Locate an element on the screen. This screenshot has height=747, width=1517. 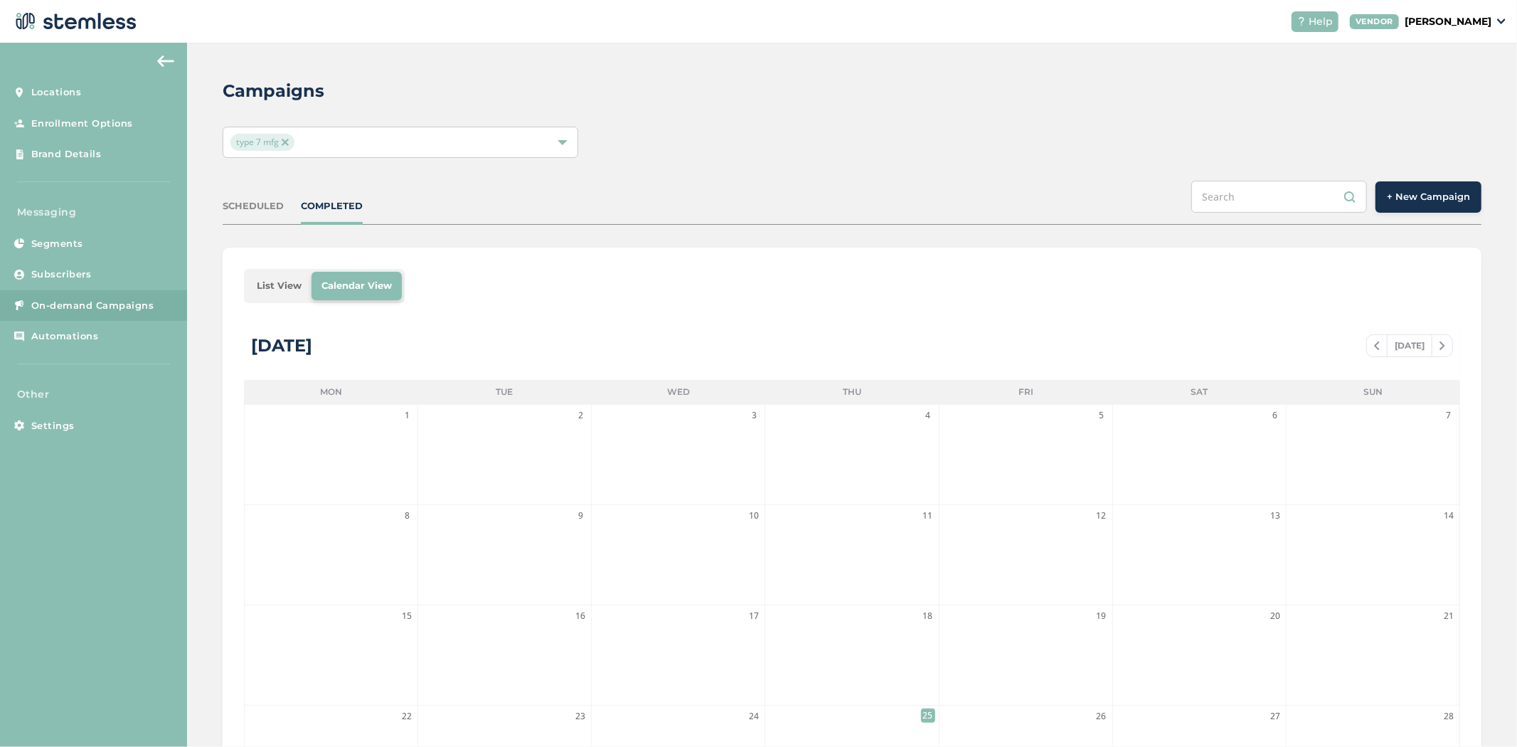
span: 17 is located at coordinates (754, 616).